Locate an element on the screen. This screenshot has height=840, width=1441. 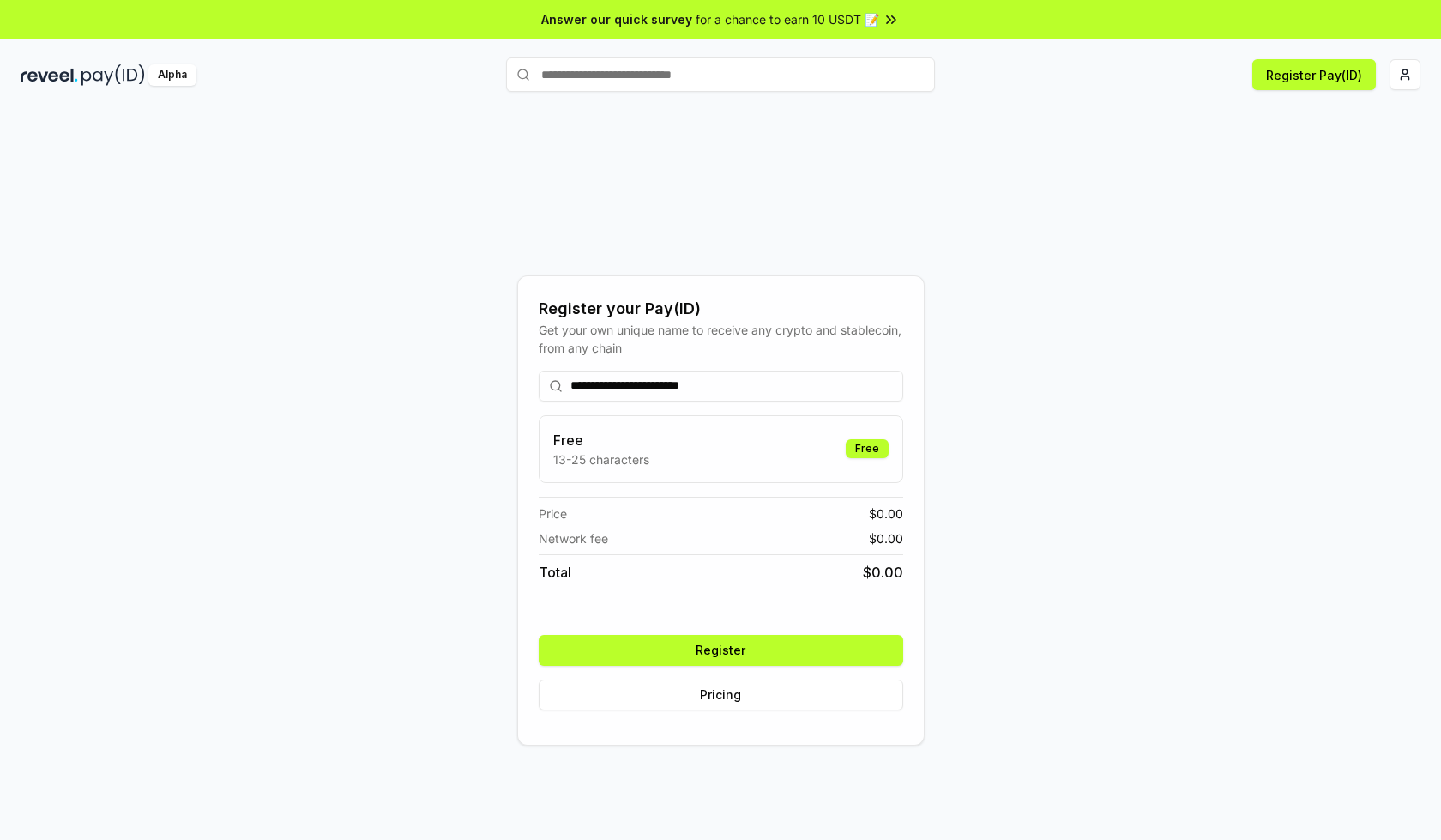
span: for a chance to earn 10 USDT 📝 is located at coordinates (788, 19).